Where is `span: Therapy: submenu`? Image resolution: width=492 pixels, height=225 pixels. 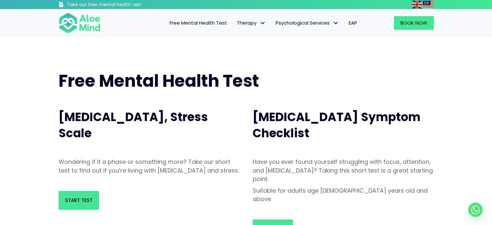
span: Therapy: submenu is located at coordinates (263, 23).